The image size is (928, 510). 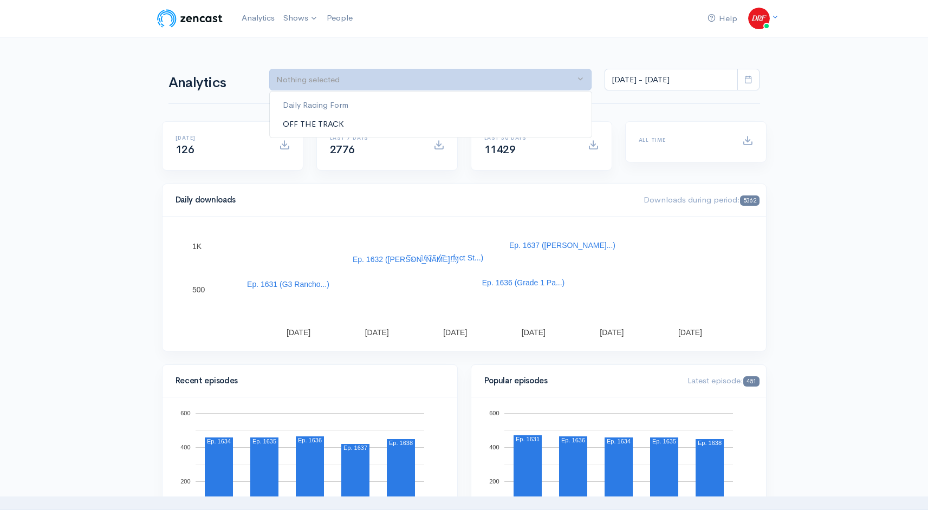 What do you see at coordinates (301, 18) in the screenshot?
I see `a: Shows` at bounding box center [301, 18].